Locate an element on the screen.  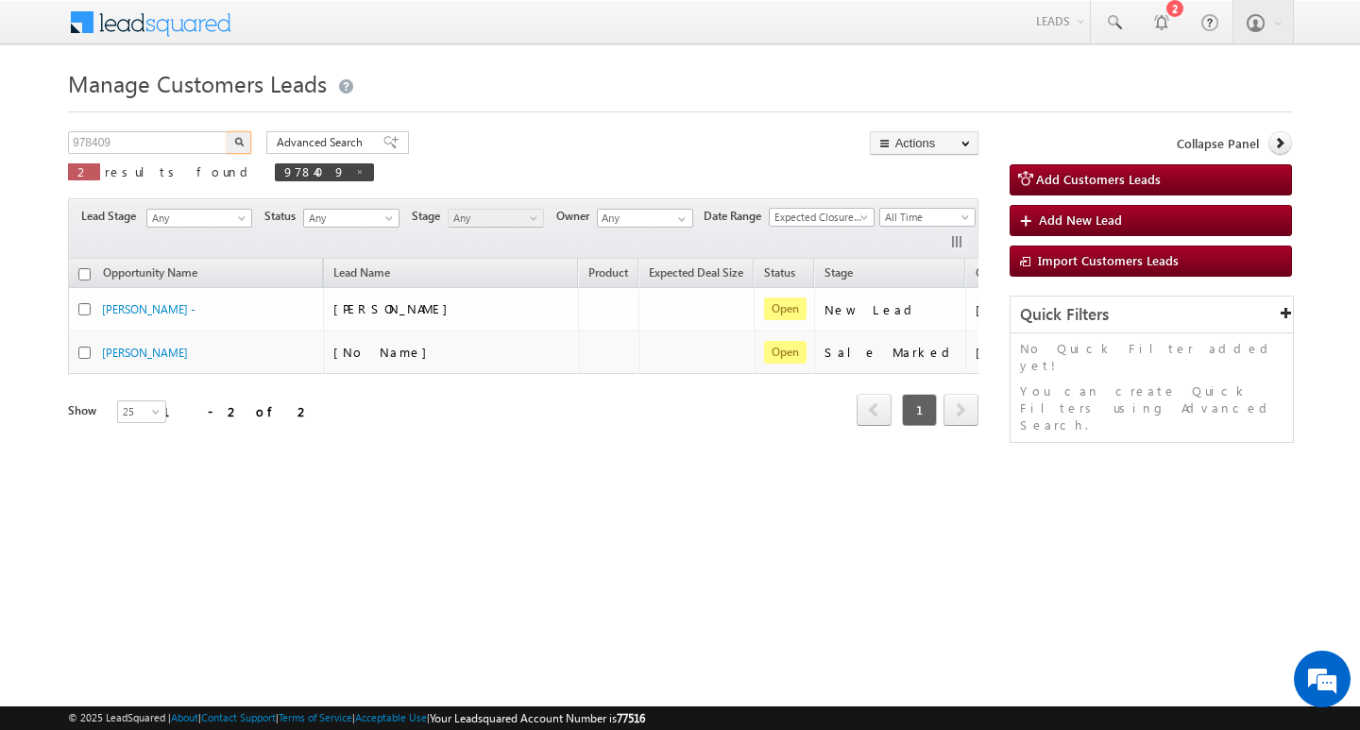
span: [No Name] is located at coordinates (384, 351).